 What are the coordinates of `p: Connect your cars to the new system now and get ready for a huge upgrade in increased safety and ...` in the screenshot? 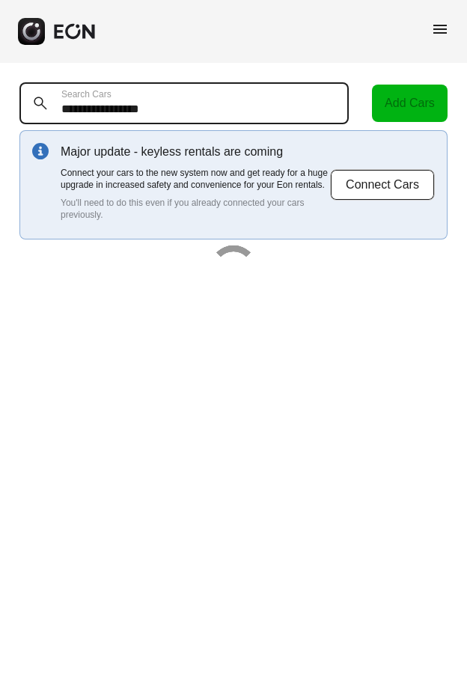 It's located at (195, 179).